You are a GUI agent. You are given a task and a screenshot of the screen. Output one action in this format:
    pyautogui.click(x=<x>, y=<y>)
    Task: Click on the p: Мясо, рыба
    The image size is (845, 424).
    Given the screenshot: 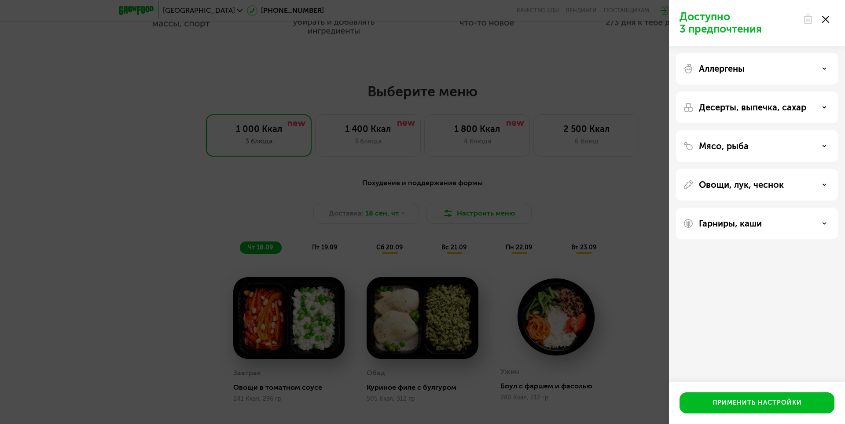 What is the action you would take?
    pyautogui.click(x=724, y=146)
    